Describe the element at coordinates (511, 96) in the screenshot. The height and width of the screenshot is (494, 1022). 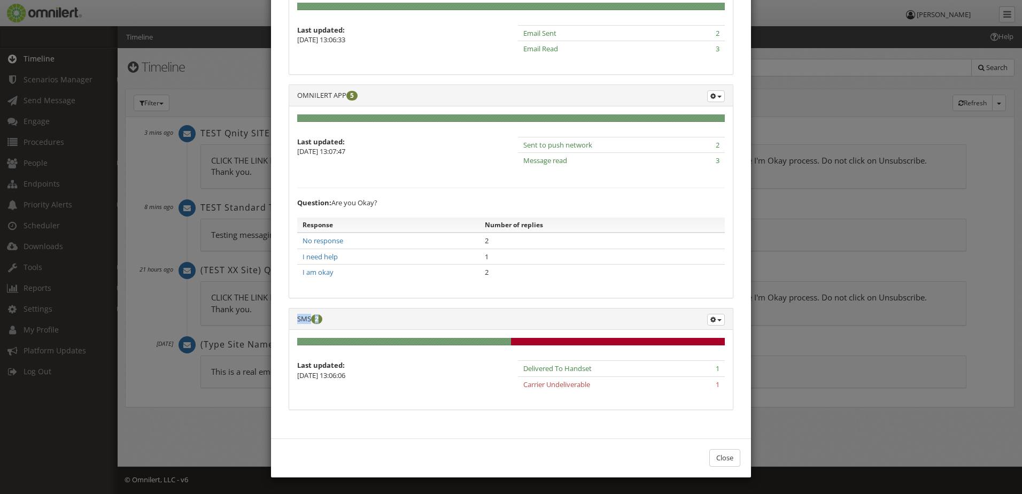
I see `div: OMNILERT APP` at that location.